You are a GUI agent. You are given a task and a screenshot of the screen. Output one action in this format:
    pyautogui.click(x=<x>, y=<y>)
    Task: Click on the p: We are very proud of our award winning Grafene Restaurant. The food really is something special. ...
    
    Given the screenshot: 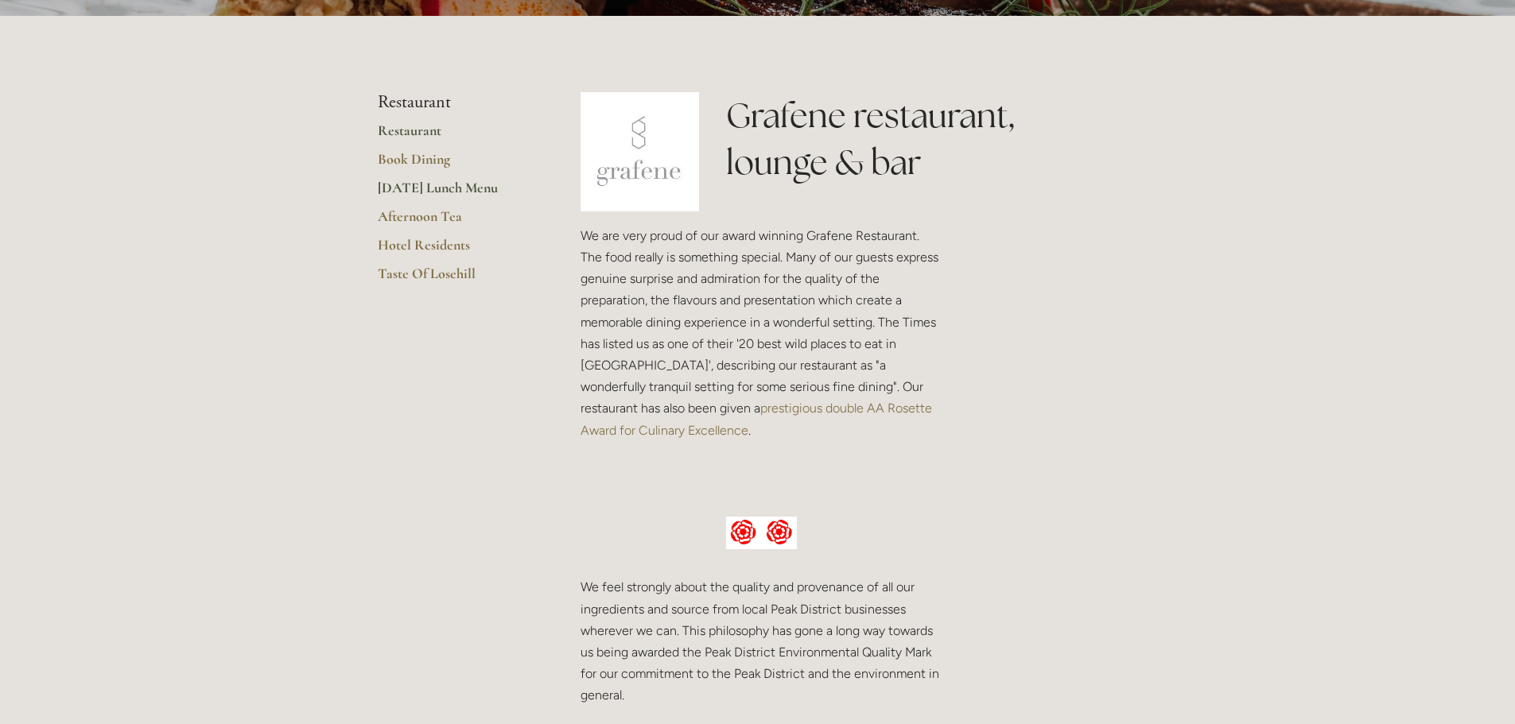 What is the action you would take?
    pyautogui.click(x=762, y=333)
    